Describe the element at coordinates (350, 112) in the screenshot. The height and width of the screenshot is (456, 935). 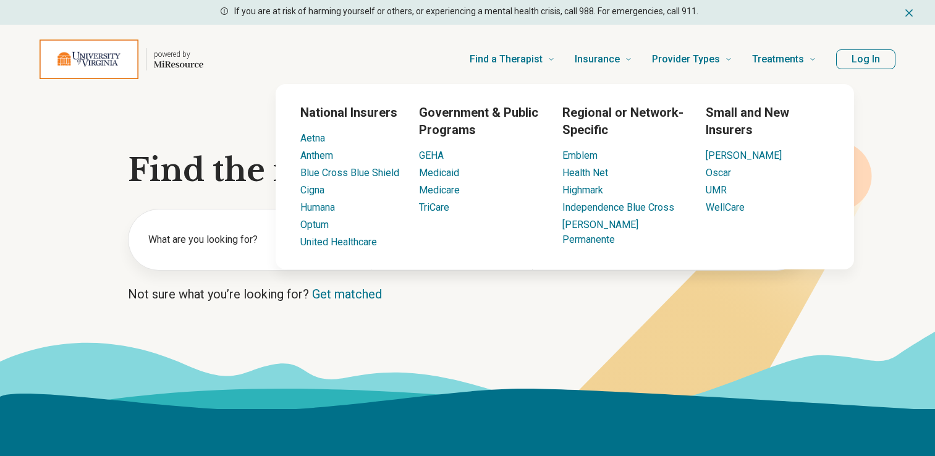
I see `h3: National Insurers` at that location.